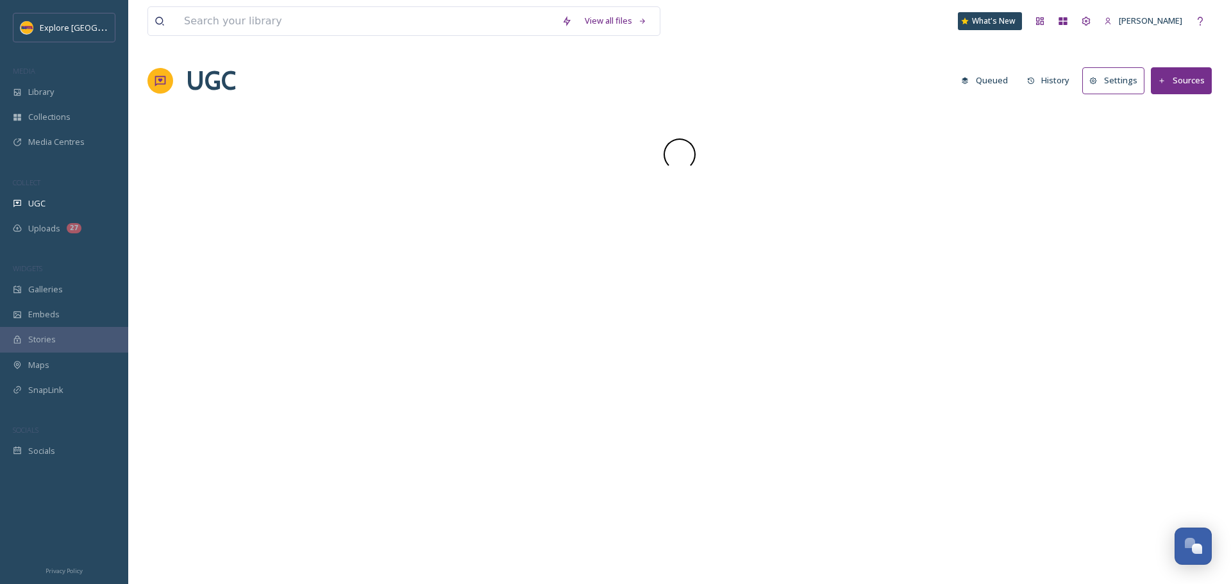  Describe the element at coordinates (615, 21) in the screenshot. I see `div: View all files` at that location.